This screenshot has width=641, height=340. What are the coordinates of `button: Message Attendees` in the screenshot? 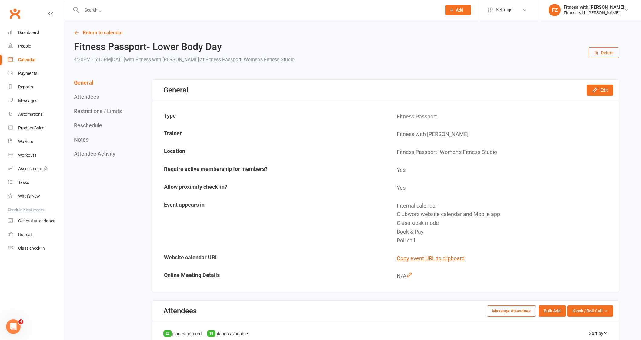 It's located at (511, 311).